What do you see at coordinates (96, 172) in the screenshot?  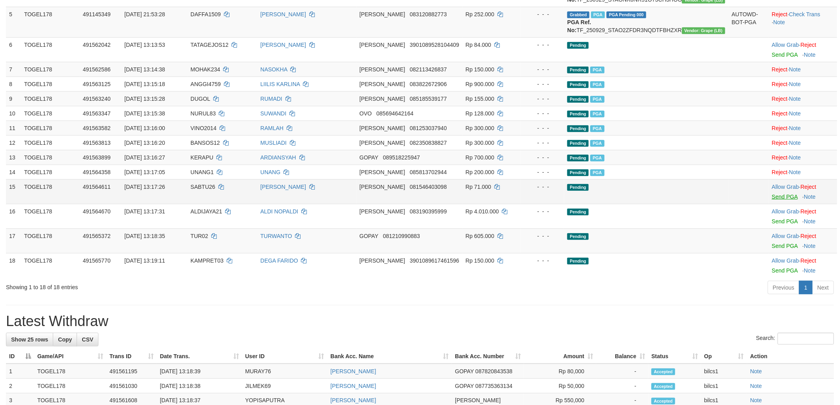 I see `span: 491564358` at bounding box center [96, 172].